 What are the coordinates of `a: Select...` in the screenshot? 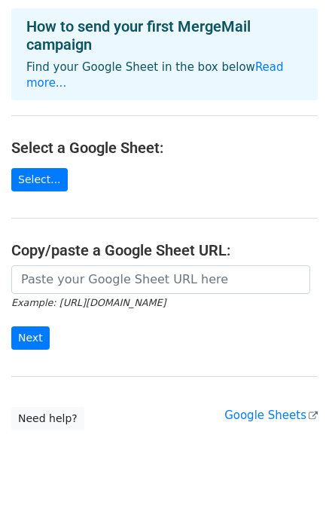 It's located at (39, 179).